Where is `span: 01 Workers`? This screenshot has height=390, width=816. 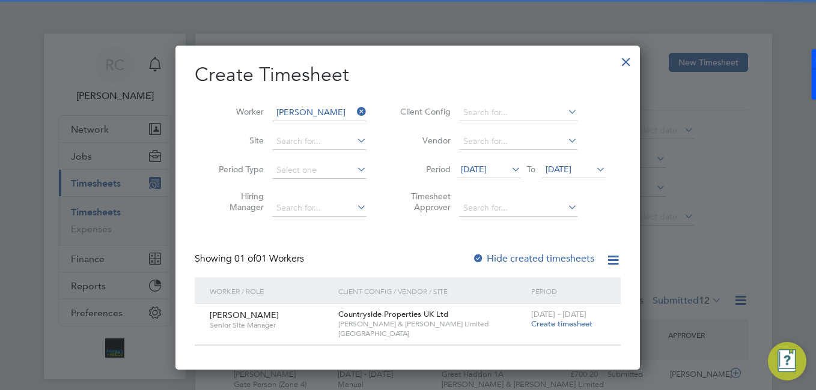 span: 01 Workers is located at coordinates (269, 259).